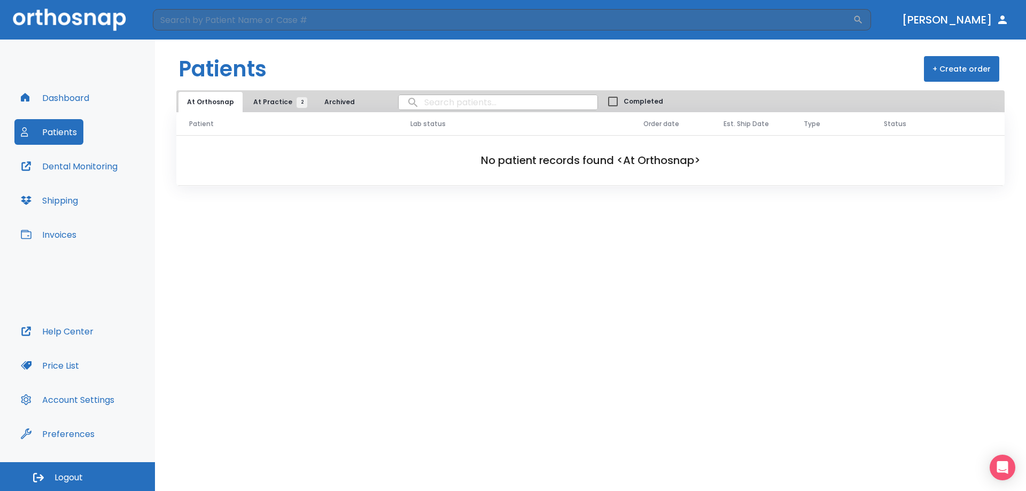 The height and width of the screenshot is (491, 1026). Describe the element at coordinates (222, 69) in the screenshot. I see `h1: Patients` at that location.